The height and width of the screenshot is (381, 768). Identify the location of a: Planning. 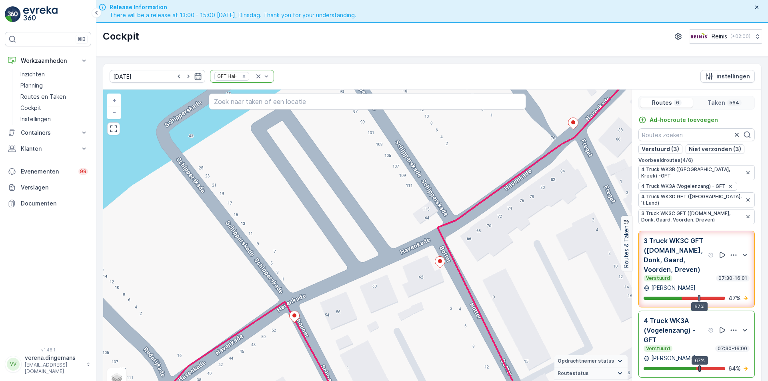
(54, 86).